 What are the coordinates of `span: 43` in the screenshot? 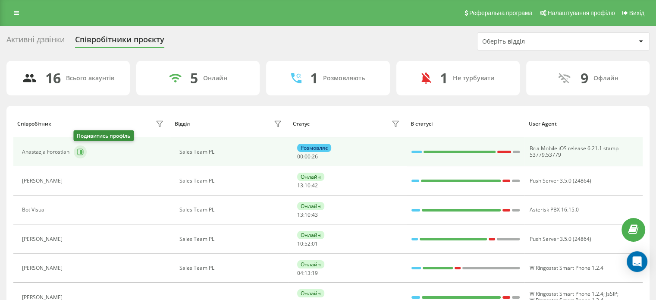 It's located at (315, 214).